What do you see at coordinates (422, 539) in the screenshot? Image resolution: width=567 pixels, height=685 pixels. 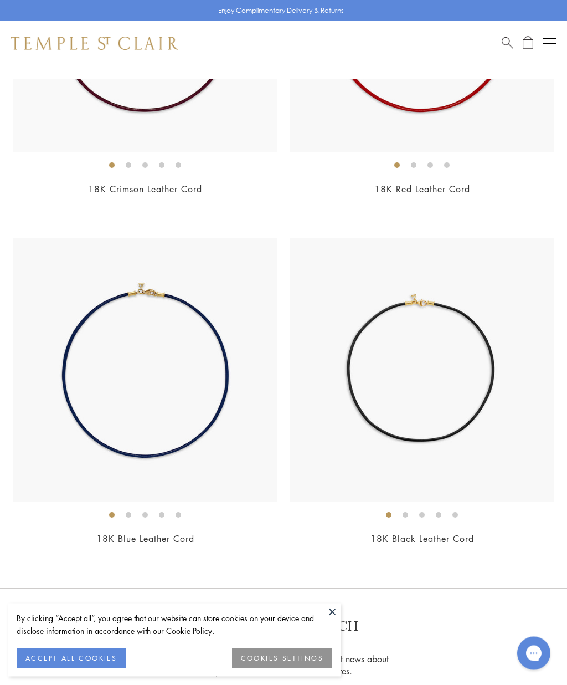 I see `a: 18K Black Leather Cord` at bounding box center [422, 539].